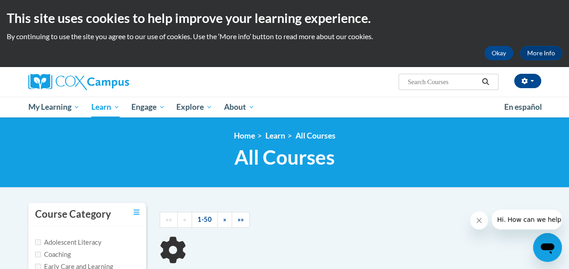 The height and width of the screenshot is (269, 569). I want to click on button: Account Settings, so click(528, 81).